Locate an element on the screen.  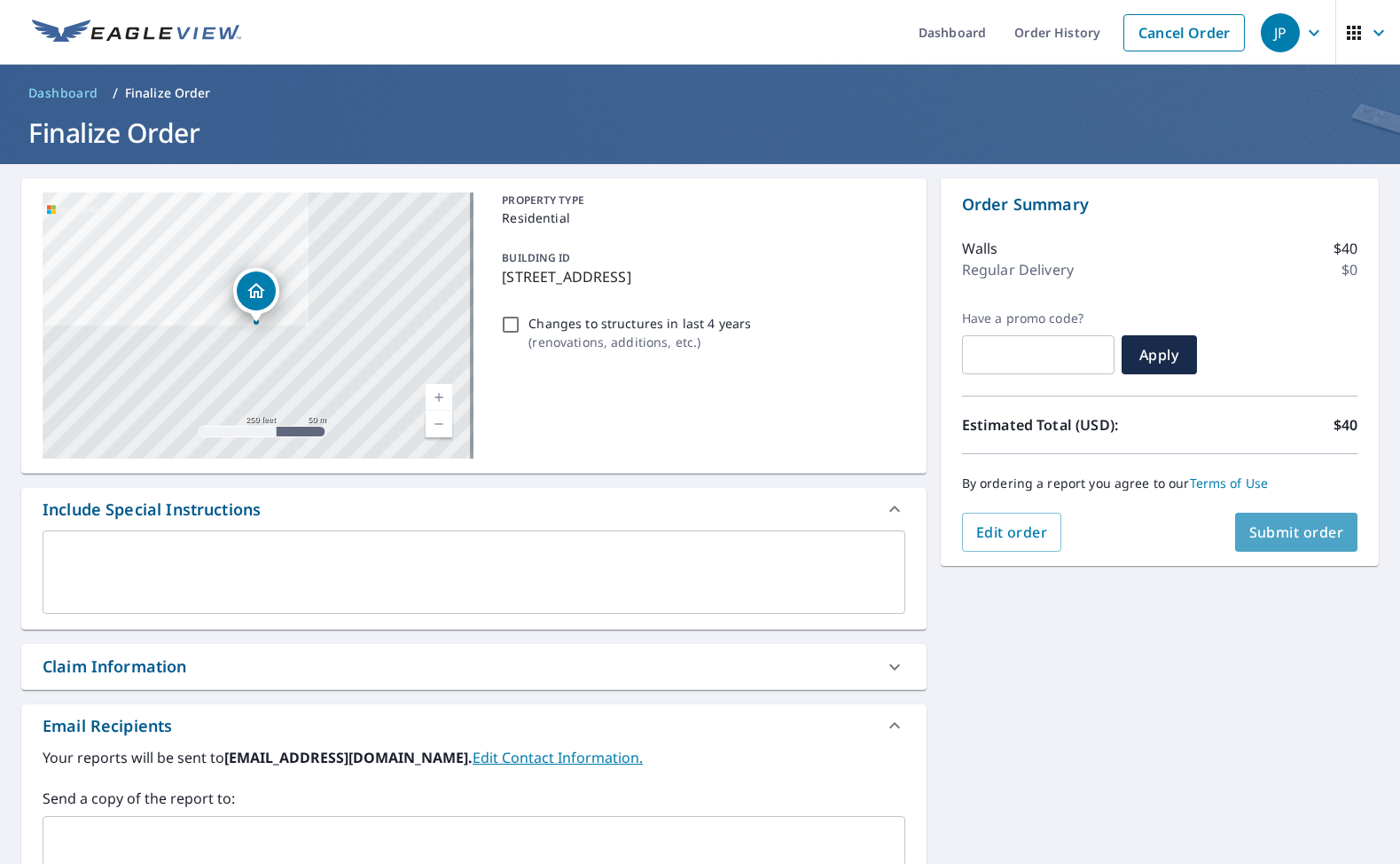
p: ( renovations, additions, etc. ) is located at coordinates (640, 342).